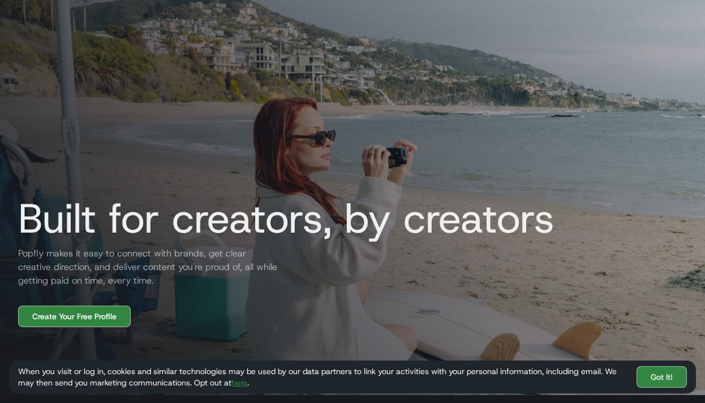 The image size is (705, 403). What do you see at coordinates (74, 316) in the screenshot?
I see `a: Create Your Free Profile` at bounding box center [74, 316].